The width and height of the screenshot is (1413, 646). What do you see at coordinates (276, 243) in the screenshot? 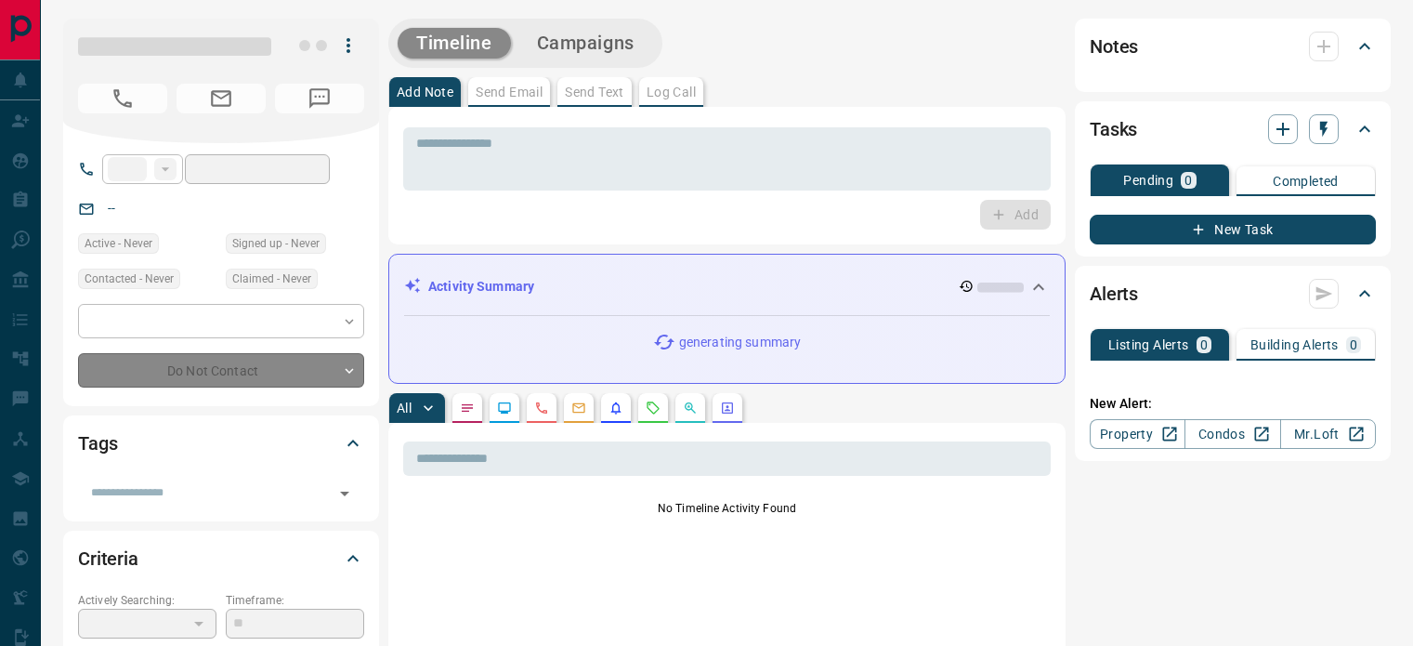
I see `span: Signed up - Never` at bounding box center [276, 243].